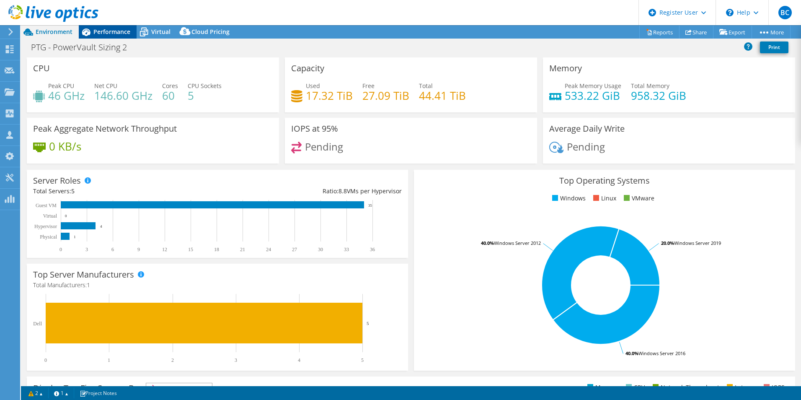 The image size is (801, 400). I want to click on text: 6, so click(113, 249).